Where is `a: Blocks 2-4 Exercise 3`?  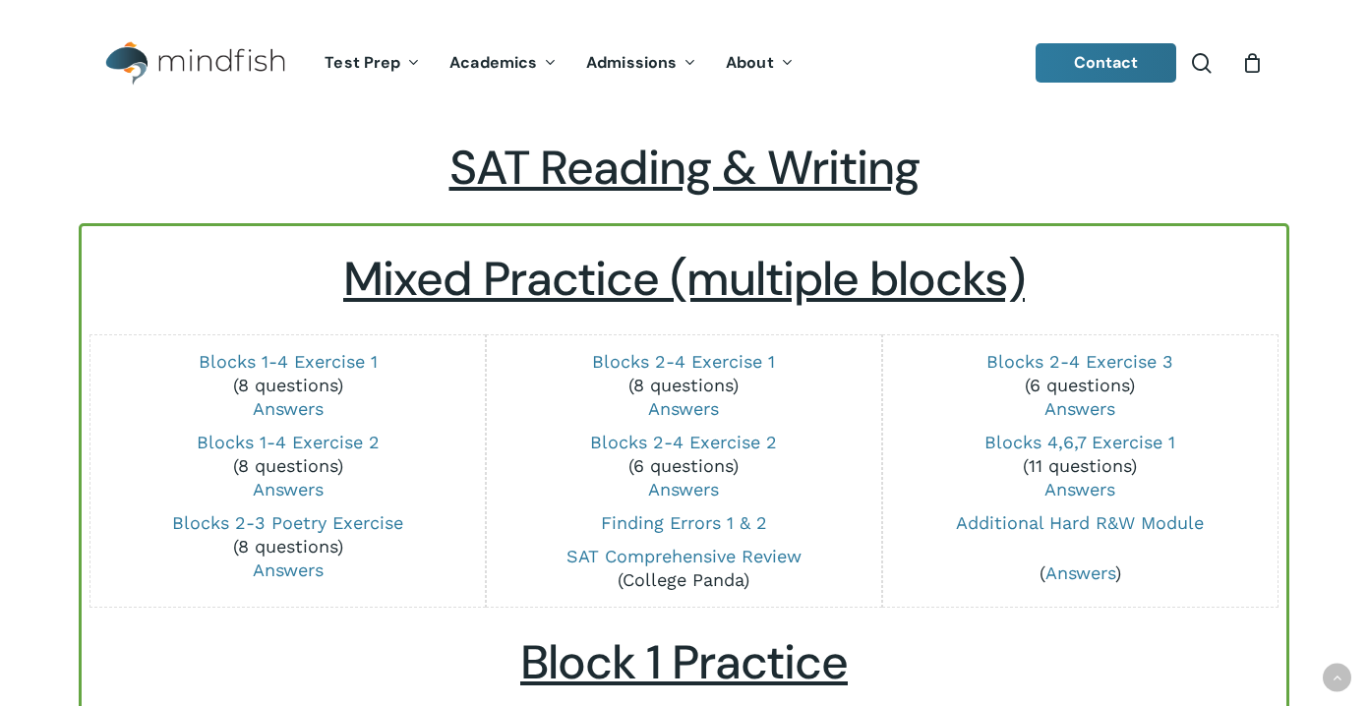 a: Blocks 2-4 Exercise 3 is located at coordinates (1080, 361).